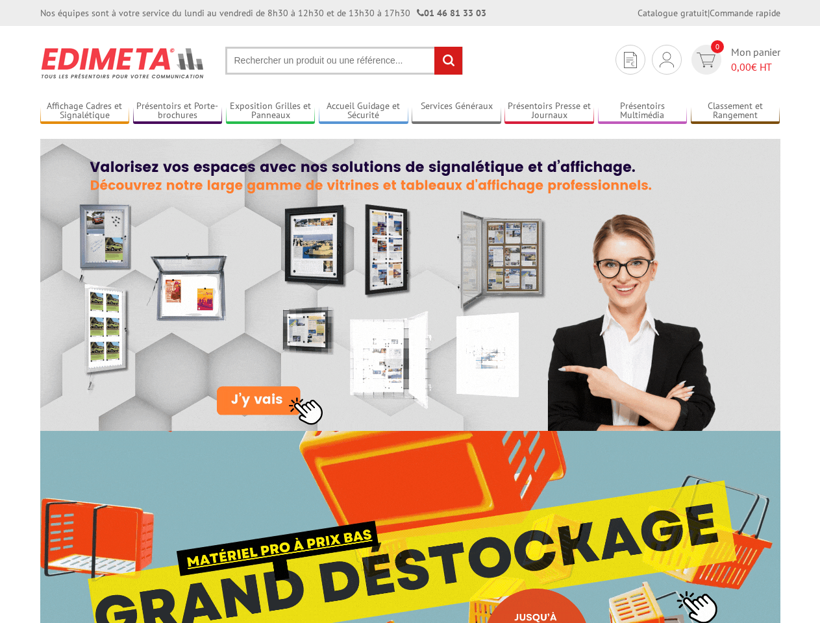  Describe the element at coordinates (271, 111) in the screenshot. I see `a: Exposition Grilles et Panneaux` at that location.